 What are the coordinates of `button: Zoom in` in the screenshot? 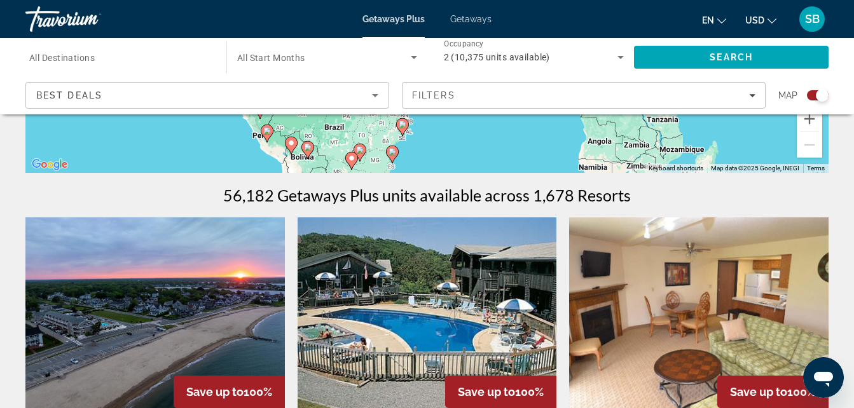 It's located at (810, 119).